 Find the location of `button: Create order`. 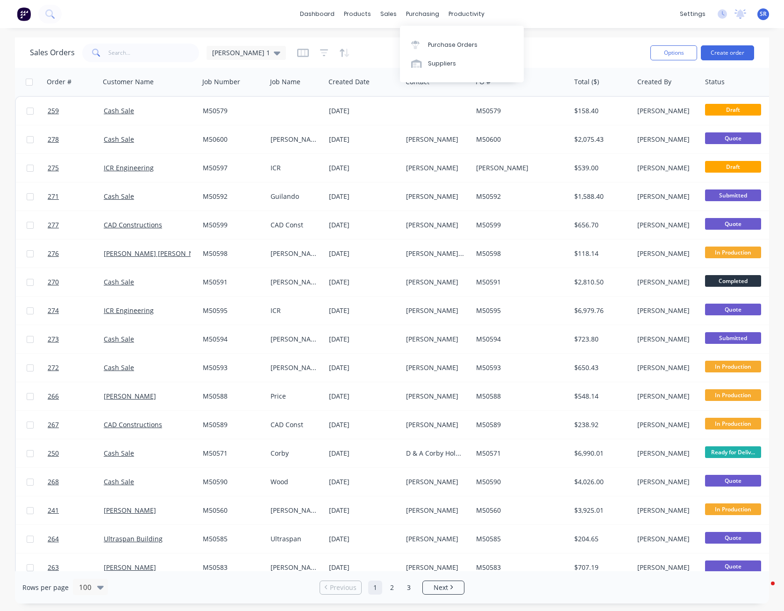

button: Create order is located at coordinates (728, 53).